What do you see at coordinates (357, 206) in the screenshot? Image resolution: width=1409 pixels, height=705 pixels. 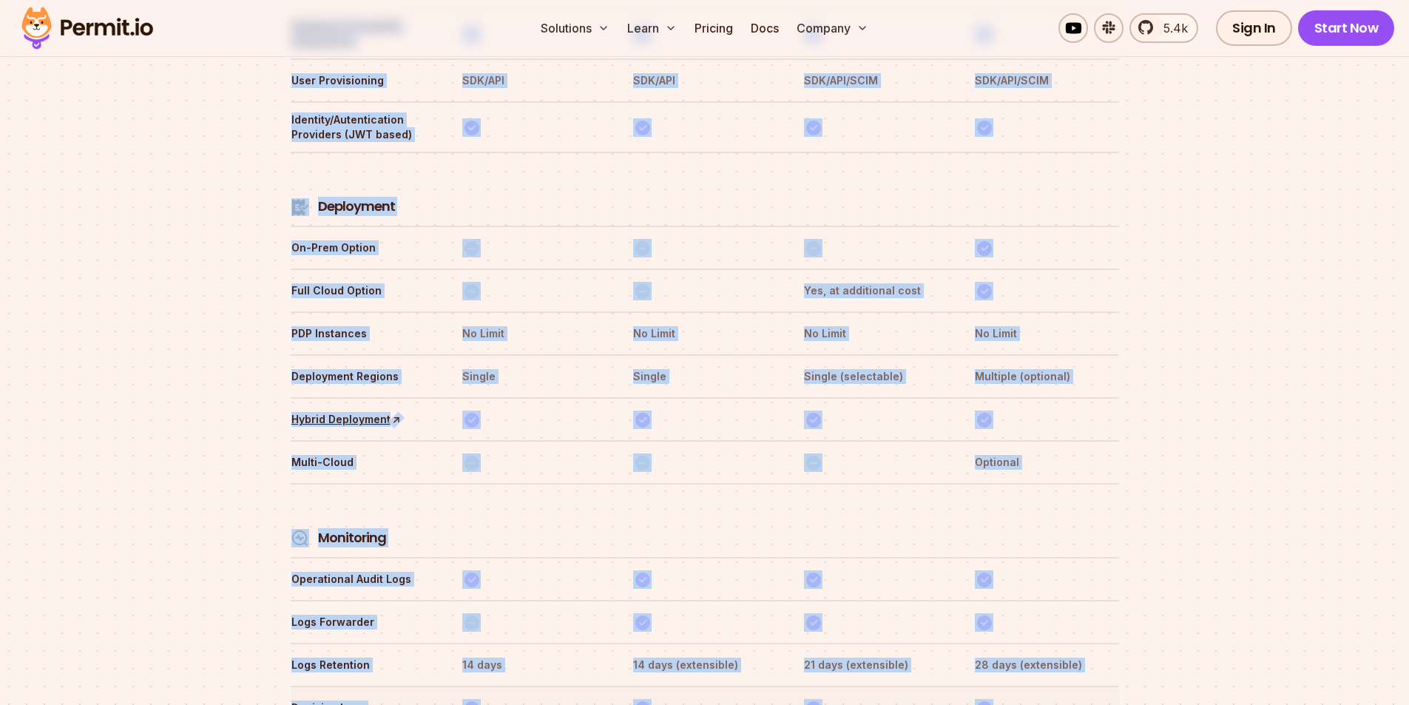 I see `h4: Deployment` at bounding box center [357, 206].